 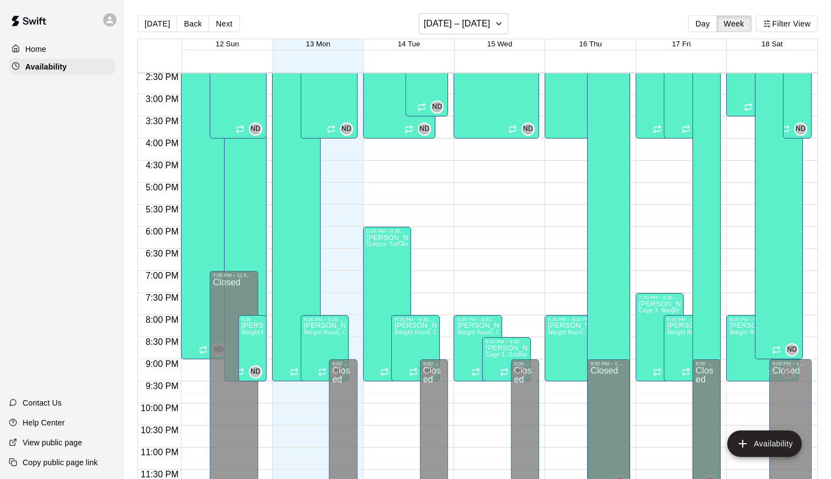 I want to click on button: 18 Sat, so click(x=772, y=44).